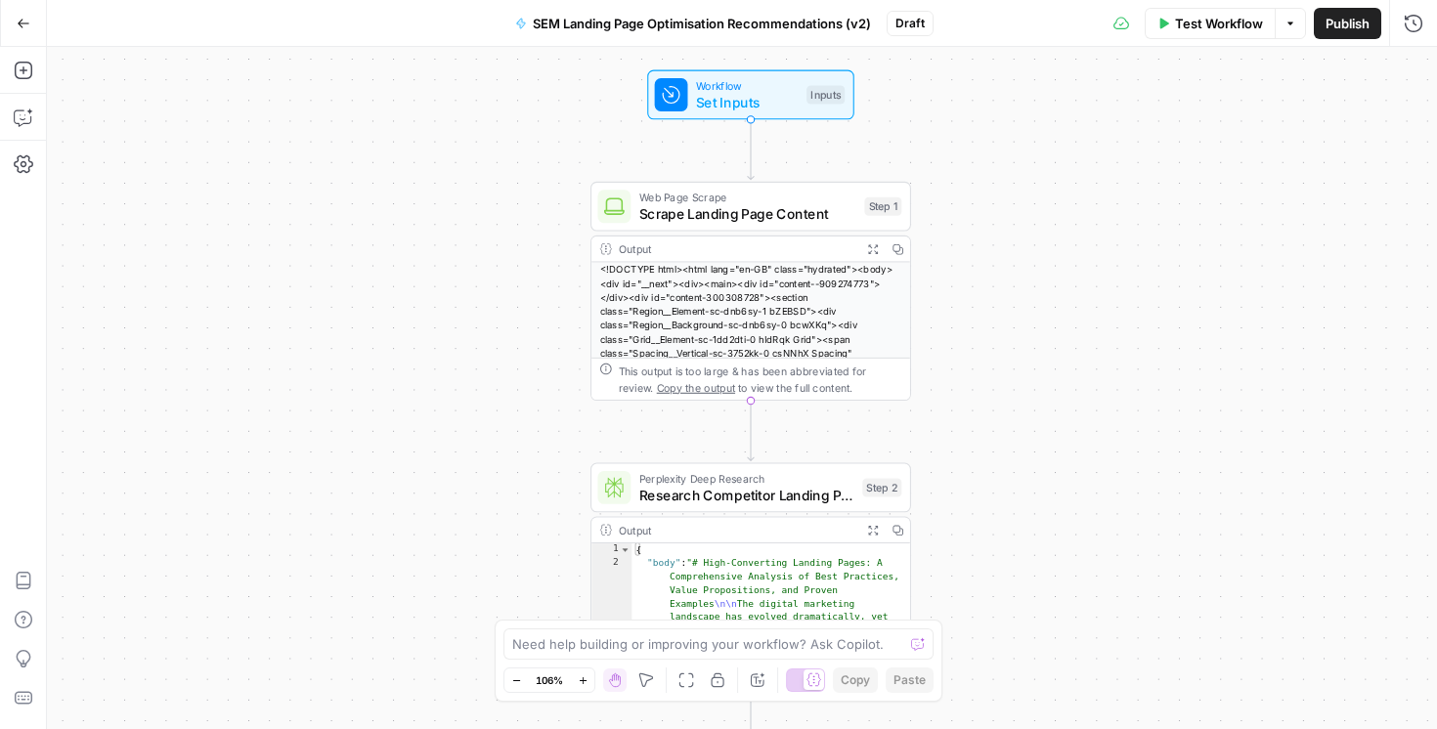 Image resolution: width=1437 pixels, height=729 pixels. What do you see at coordinates (1347, 23) in the screenshot?
I see `button: Publish` at bounding box center [1347, 23].